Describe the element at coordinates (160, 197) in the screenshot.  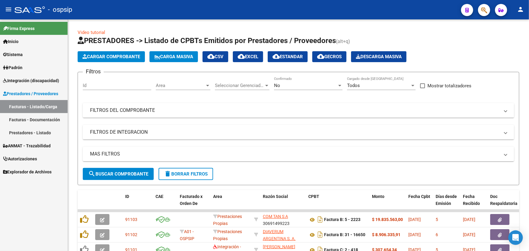
I see `span: CAE` at that location.